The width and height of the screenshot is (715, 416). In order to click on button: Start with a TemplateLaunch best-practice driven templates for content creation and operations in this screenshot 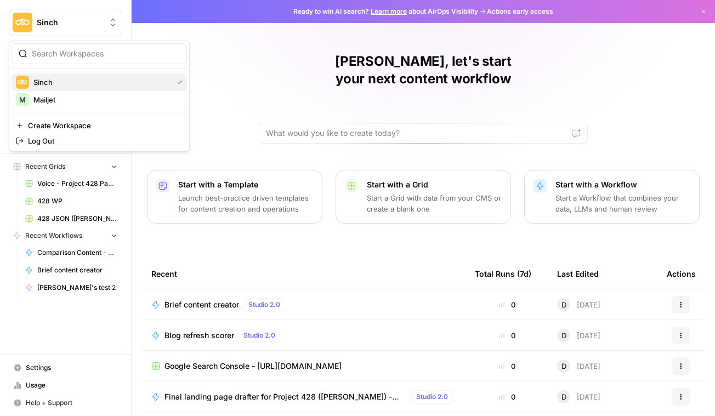, I will do `click(235, 197)`.